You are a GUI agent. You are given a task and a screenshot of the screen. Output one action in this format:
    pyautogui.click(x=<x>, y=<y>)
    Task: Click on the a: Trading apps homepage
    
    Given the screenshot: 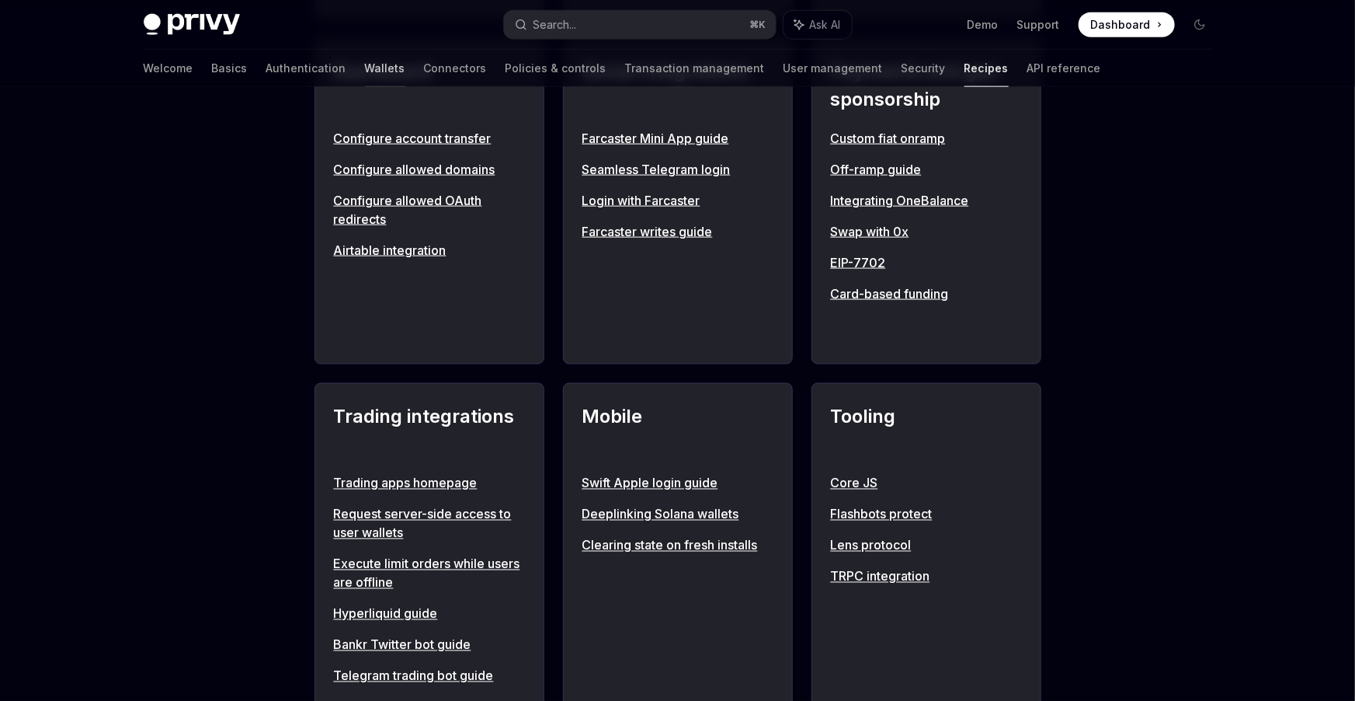 What is the action you would take?
    pyautogui.click(x=430, y=483)
    